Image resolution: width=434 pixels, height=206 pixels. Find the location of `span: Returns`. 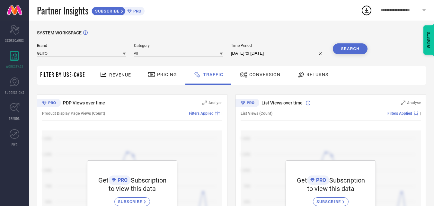

span: Returns is located at coordinates (318, 75).